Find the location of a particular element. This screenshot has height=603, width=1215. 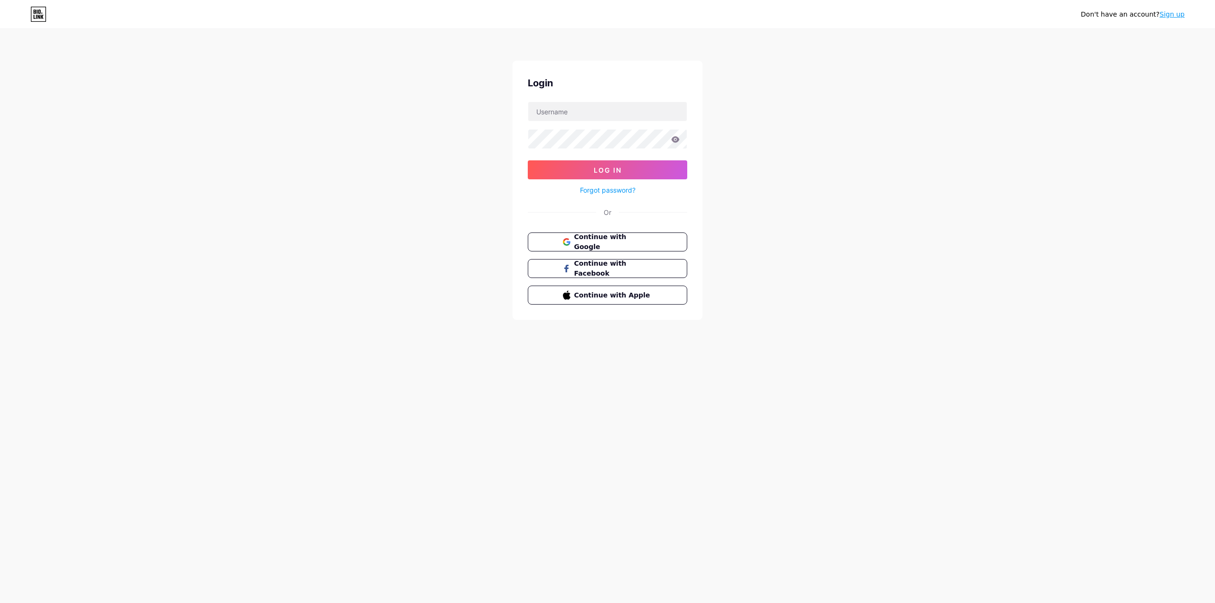

span: Log In is located at coordinates (607, 170).